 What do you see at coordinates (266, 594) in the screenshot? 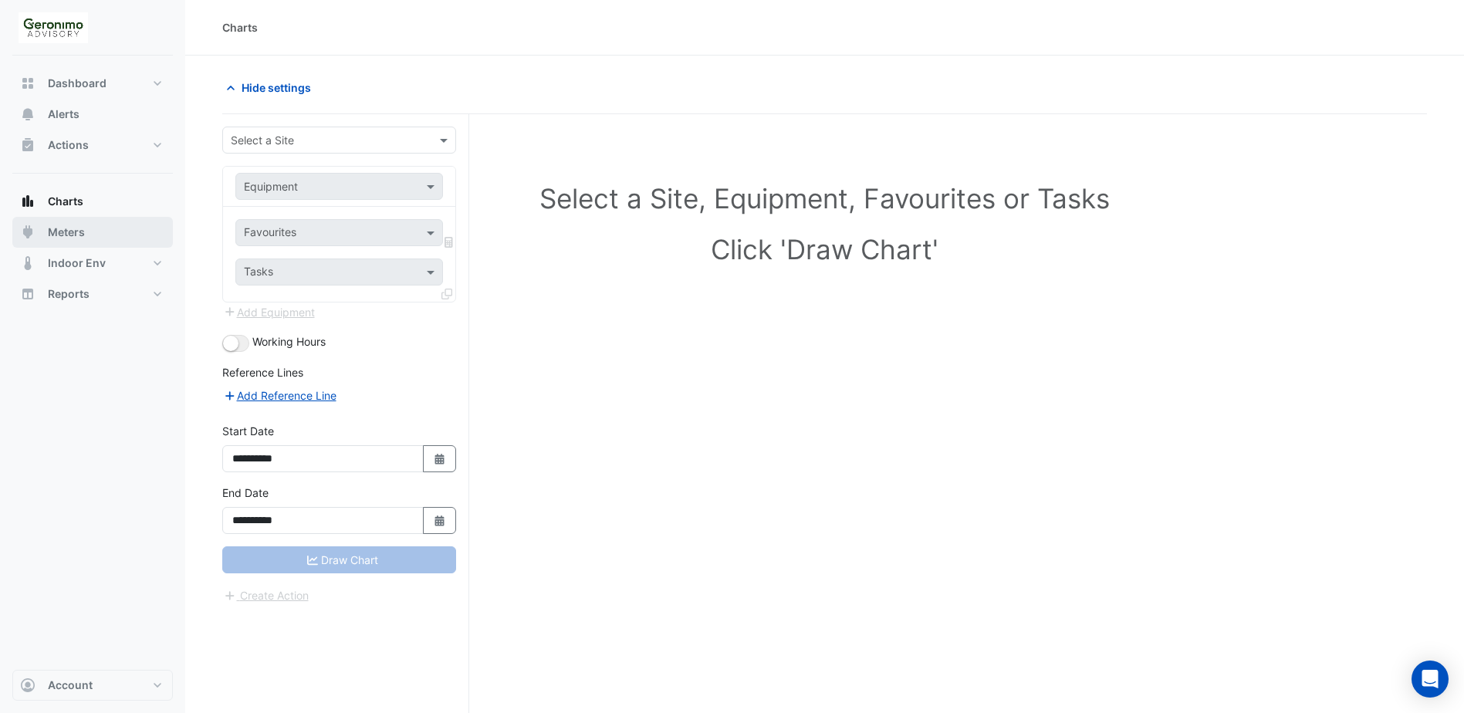
I see `app-escalated-ticket-create-button: Please correct errors first` at bounding box center [266, 594].